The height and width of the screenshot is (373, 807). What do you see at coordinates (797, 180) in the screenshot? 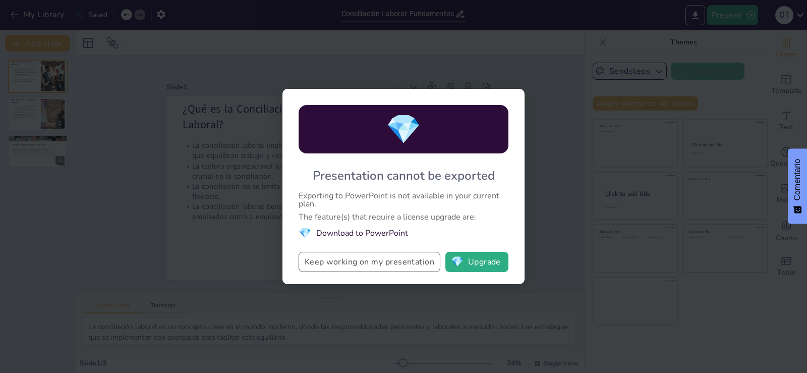
I see `font: Comentario` at bounding box center [797, 180].